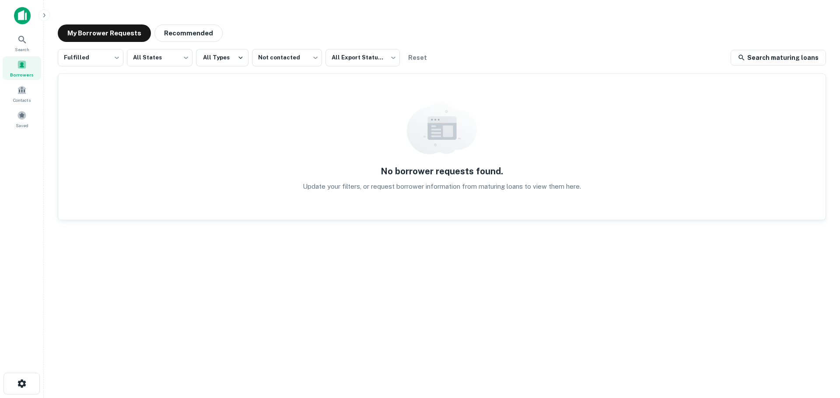  Describe the element at coordinates (22, 49) in the screenshot. I see `span: Search` at that location.